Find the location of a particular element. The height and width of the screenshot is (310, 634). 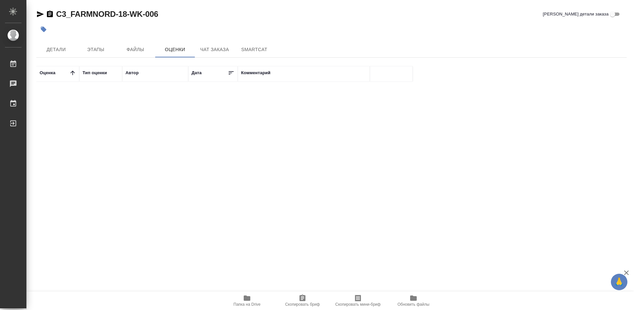

span: Детали is located at coordinates (56, 50).